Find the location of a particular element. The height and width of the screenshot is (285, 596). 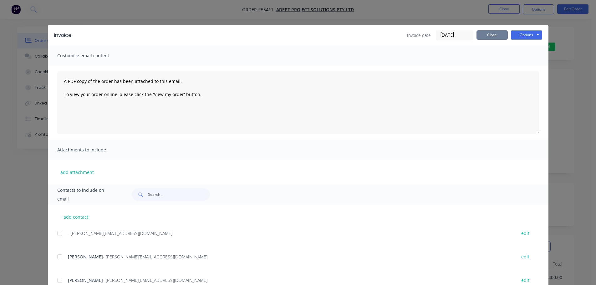

textarea: A PDF copy of the order has been attached to this email. To view your order online, please click ... is located at coordinates (298, 103).